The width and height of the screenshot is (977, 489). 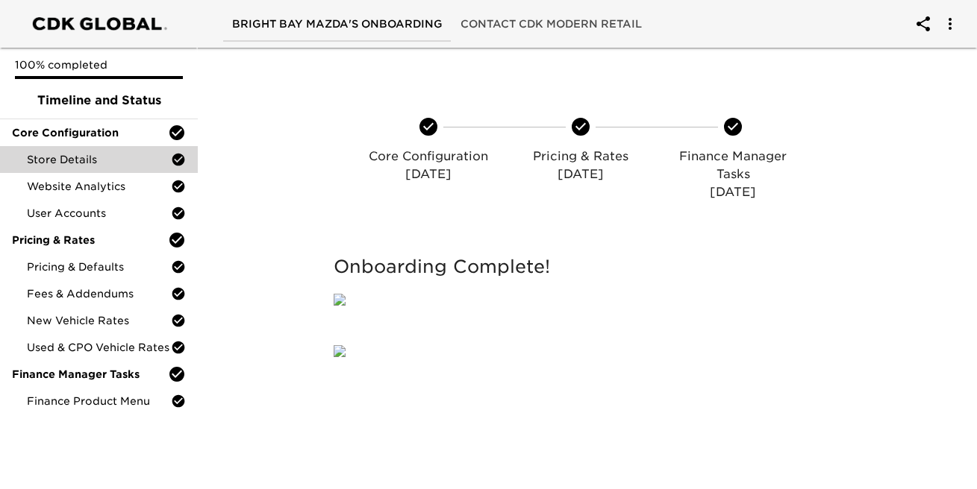 I want to click on img: qkibX1zbU72zw90W6Gan%2FTemplates%2FRjS7uaFIXtg43HUzxvoG%2F5032e6d8-b7fd-493e-871b-cf634c9dfc87.png, so click(x=339, y=300).